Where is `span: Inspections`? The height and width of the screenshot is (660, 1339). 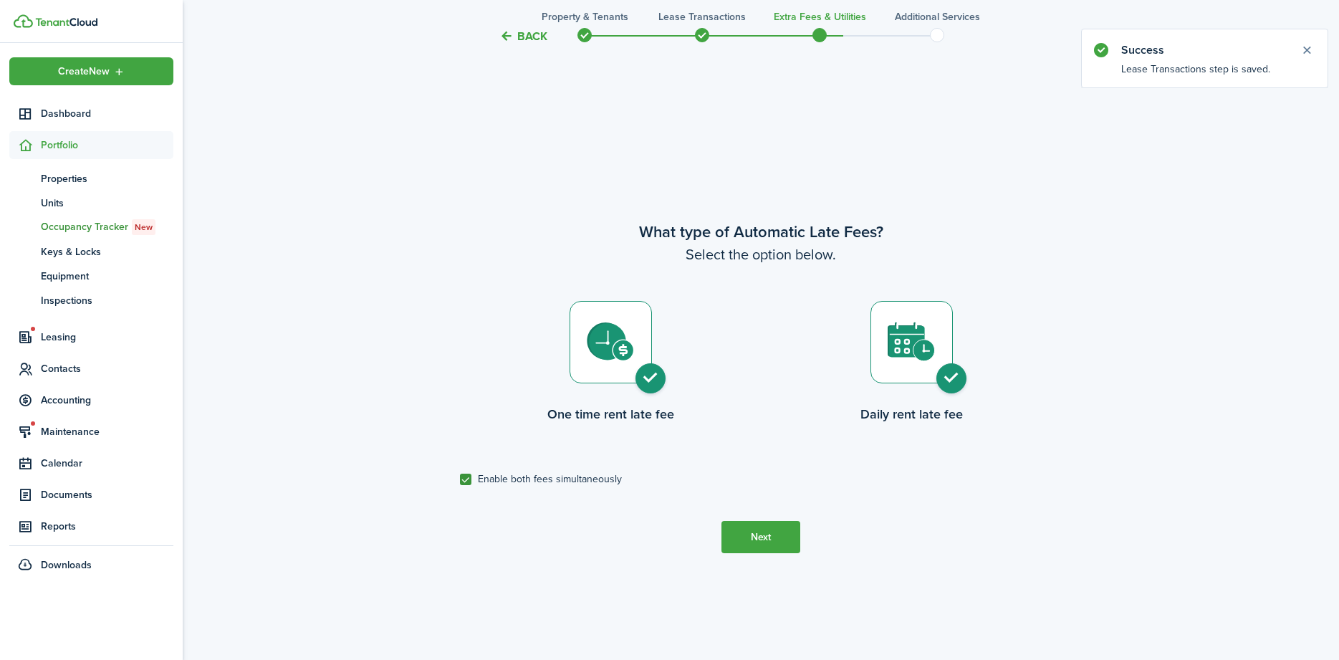
span: Inspections is located at coordinates (107, 300).